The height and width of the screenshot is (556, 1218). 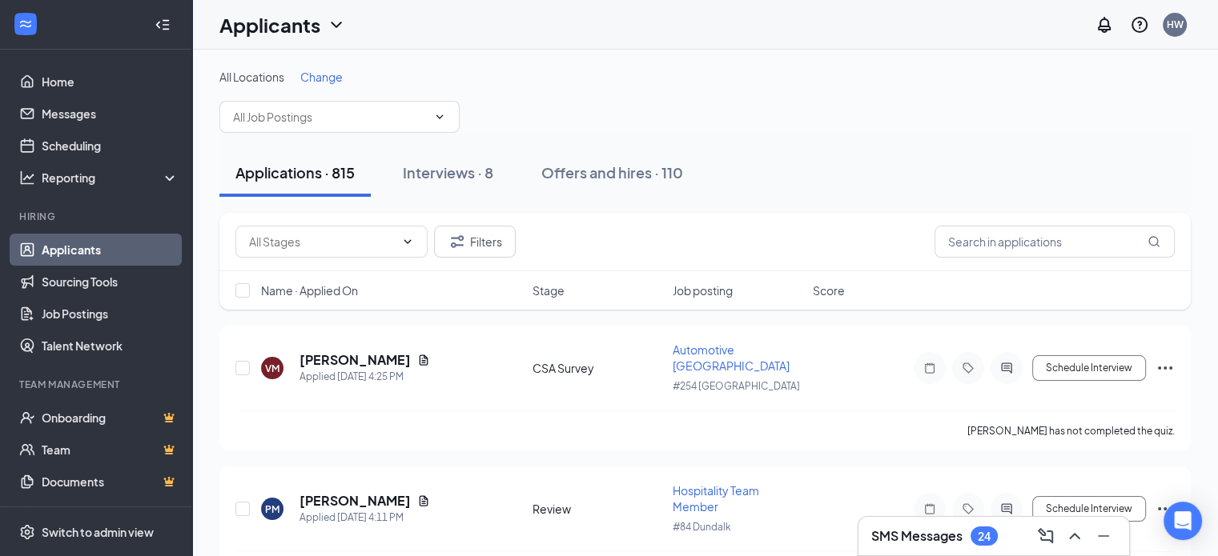 I want to click on div: CSA Survey, so click(x=597, y=368).